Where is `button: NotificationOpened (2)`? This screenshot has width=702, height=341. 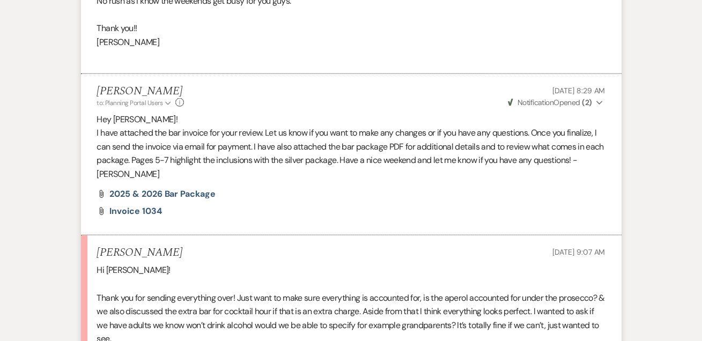
button: NotificationOpened (2) is located at coordinates (555, 102).